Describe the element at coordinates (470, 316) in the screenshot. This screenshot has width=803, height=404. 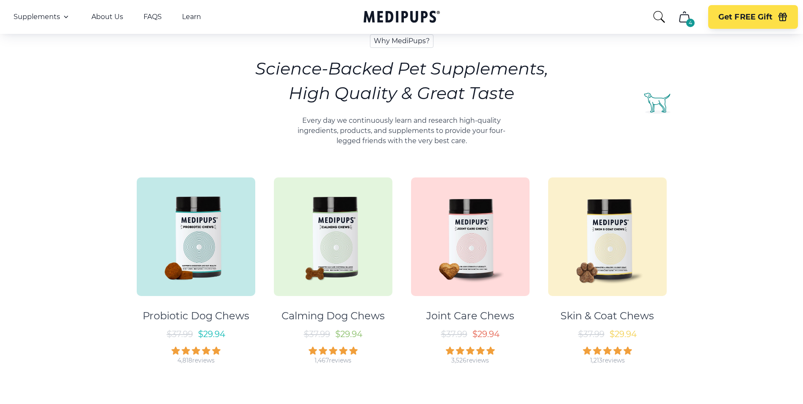
I see `div: Joint Care Chews` at that location.